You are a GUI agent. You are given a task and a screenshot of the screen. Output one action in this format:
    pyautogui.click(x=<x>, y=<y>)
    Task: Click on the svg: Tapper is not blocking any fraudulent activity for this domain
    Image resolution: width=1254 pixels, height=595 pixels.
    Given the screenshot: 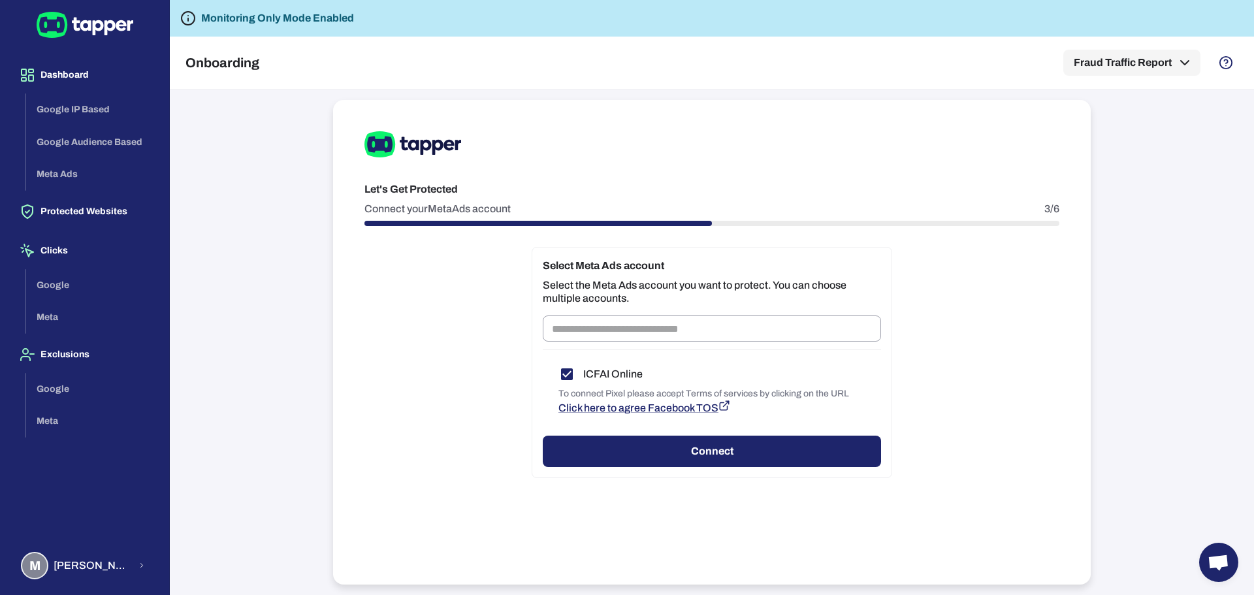 What is the action you would take?
    pyautogui.click(x=188, y=18)
    